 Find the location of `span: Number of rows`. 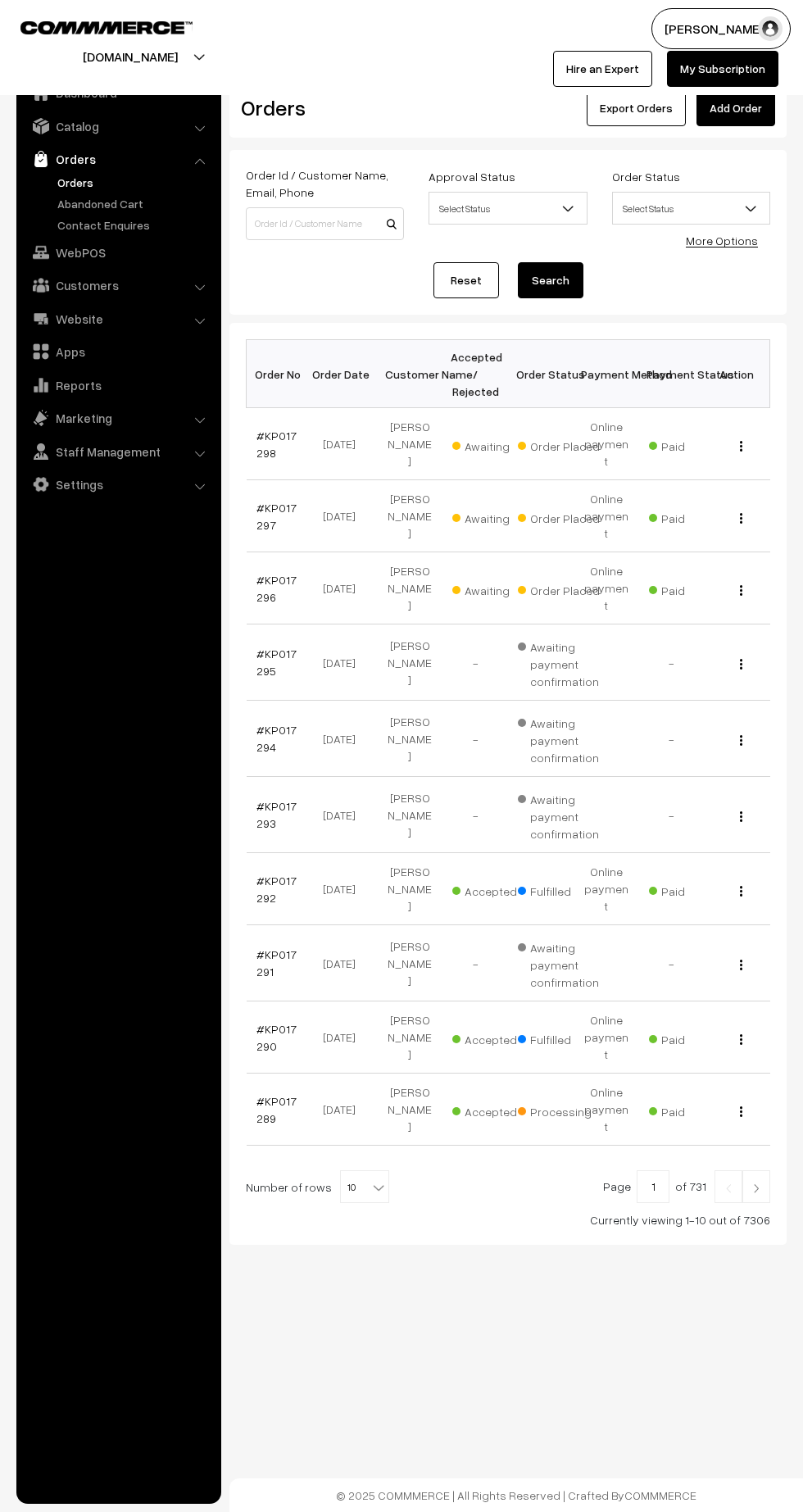

span: Number of rows is located at coordinates (288, 1186).